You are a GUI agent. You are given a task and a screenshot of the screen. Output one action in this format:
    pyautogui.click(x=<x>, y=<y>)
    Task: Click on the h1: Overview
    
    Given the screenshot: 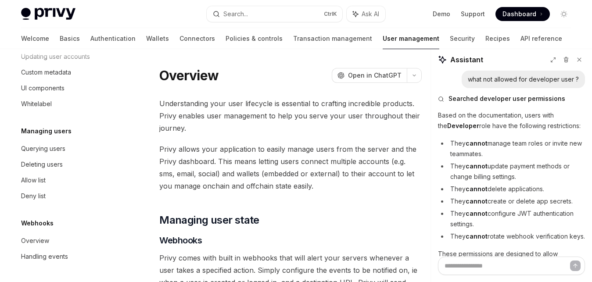 What is the action you would take?
    pyautogui.click(x=189, y=75)
    